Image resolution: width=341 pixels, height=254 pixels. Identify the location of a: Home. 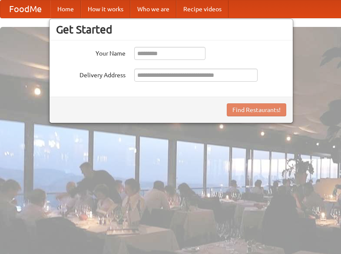
(66, 9).